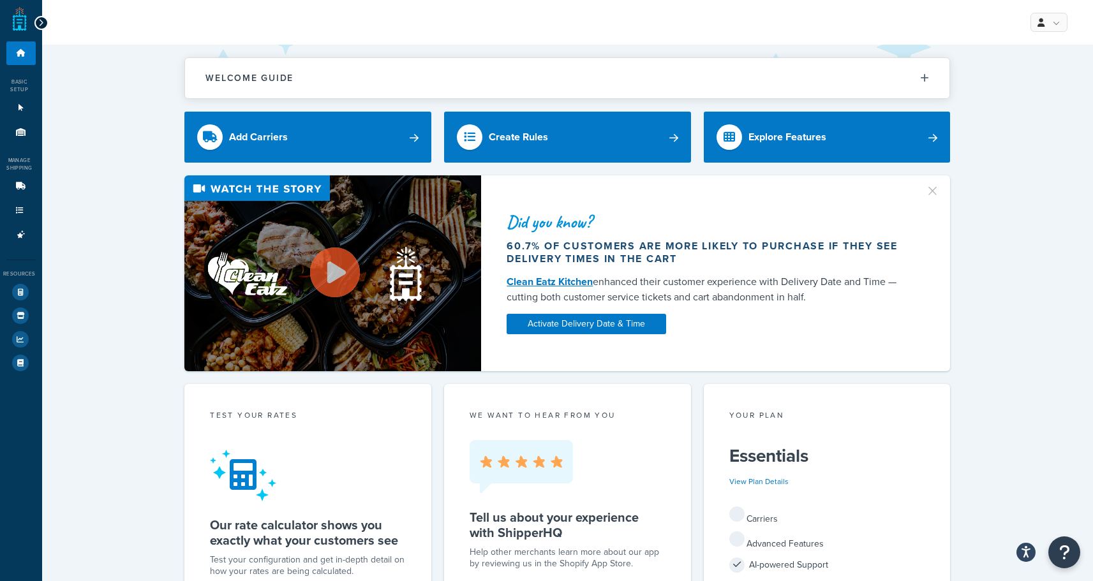 This screenshot has height=581, width=1093. What do you see at coordinates (21, 53) in the screenshot?
I see `li: Dashboard` at bounding box center [21, 53].